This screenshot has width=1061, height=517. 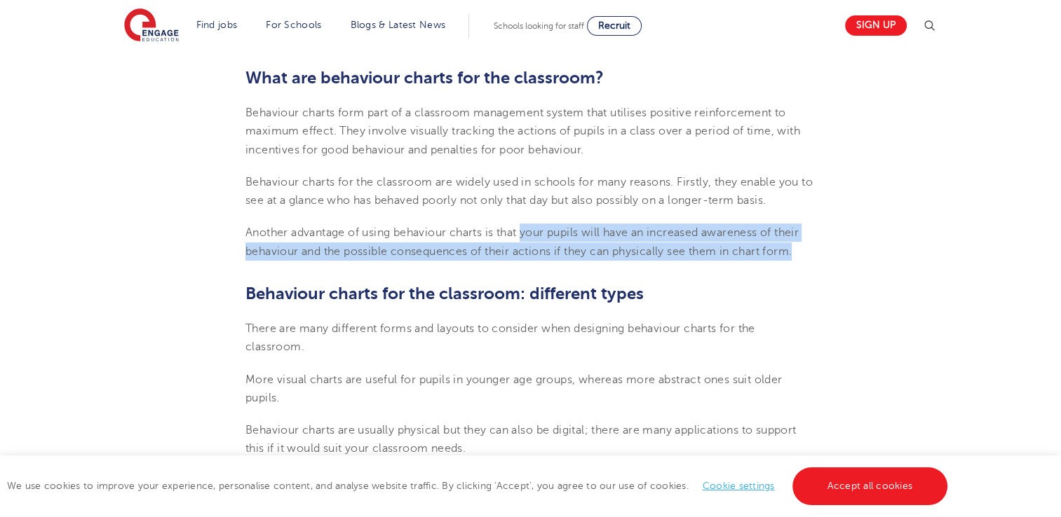 What do you see at coordinates (398, 25) in the screenshot?
I see `a: Blogs & Latest News` at bounding box center [398, 25].